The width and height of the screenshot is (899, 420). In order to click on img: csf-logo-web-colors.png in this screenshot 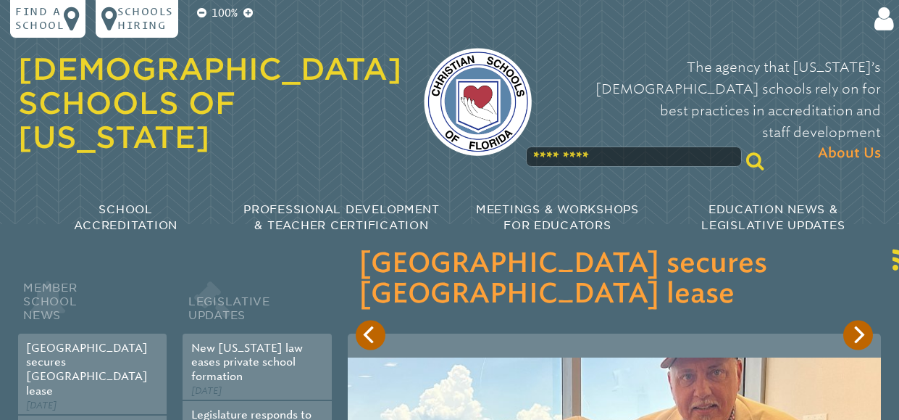, I will do `click(478, 101)`.